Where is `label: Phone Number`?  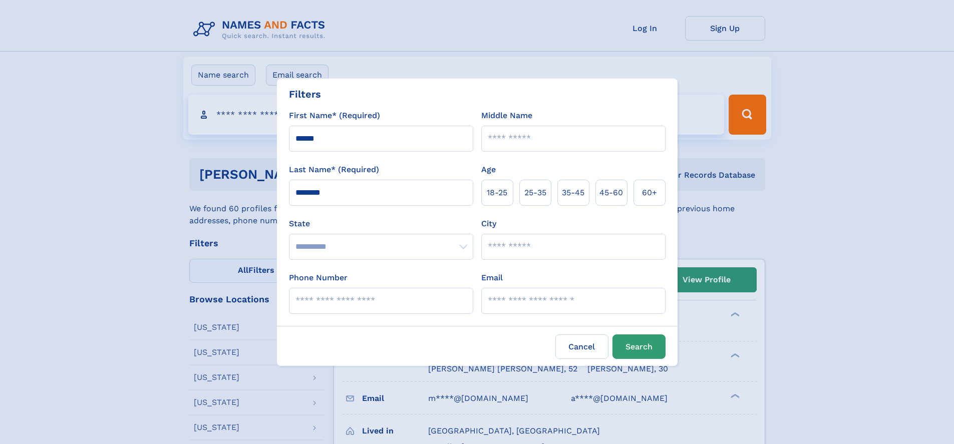 label: Phone Number is located at coordinates (318, 278).